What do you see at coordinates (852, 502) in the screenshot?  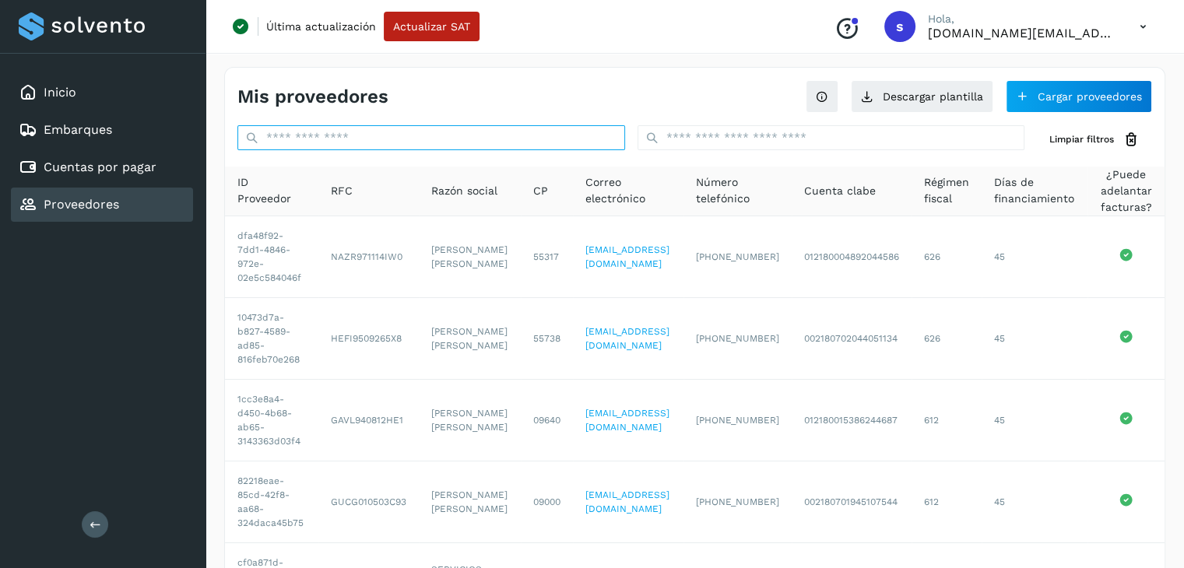 I see `td: 002180701945107544` at bounding box center [852, 502].